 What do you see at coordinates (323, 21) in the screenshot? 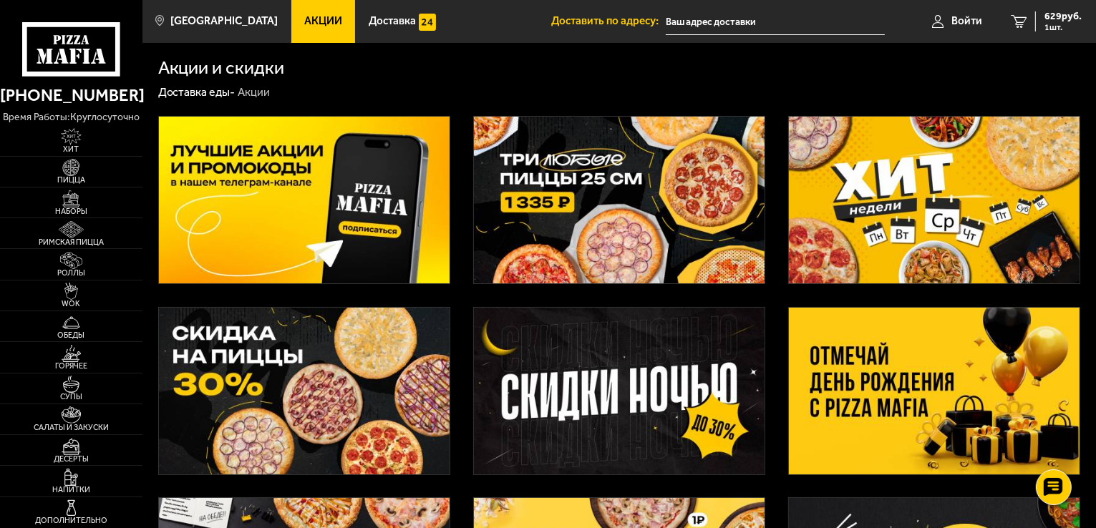
I see `span: Акции` at bounding box center [323, 21].